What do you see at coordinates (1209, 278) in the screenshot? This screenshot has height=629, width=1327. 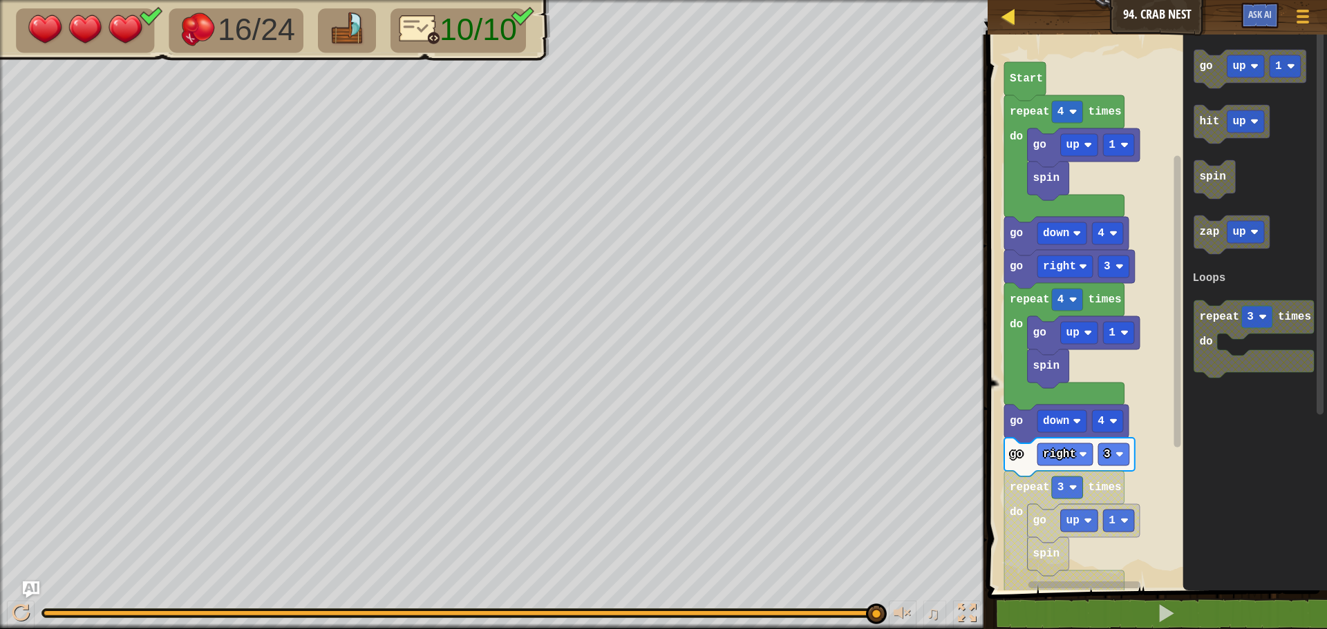 I see `text: Loops` at bounding box center [1209, 278].